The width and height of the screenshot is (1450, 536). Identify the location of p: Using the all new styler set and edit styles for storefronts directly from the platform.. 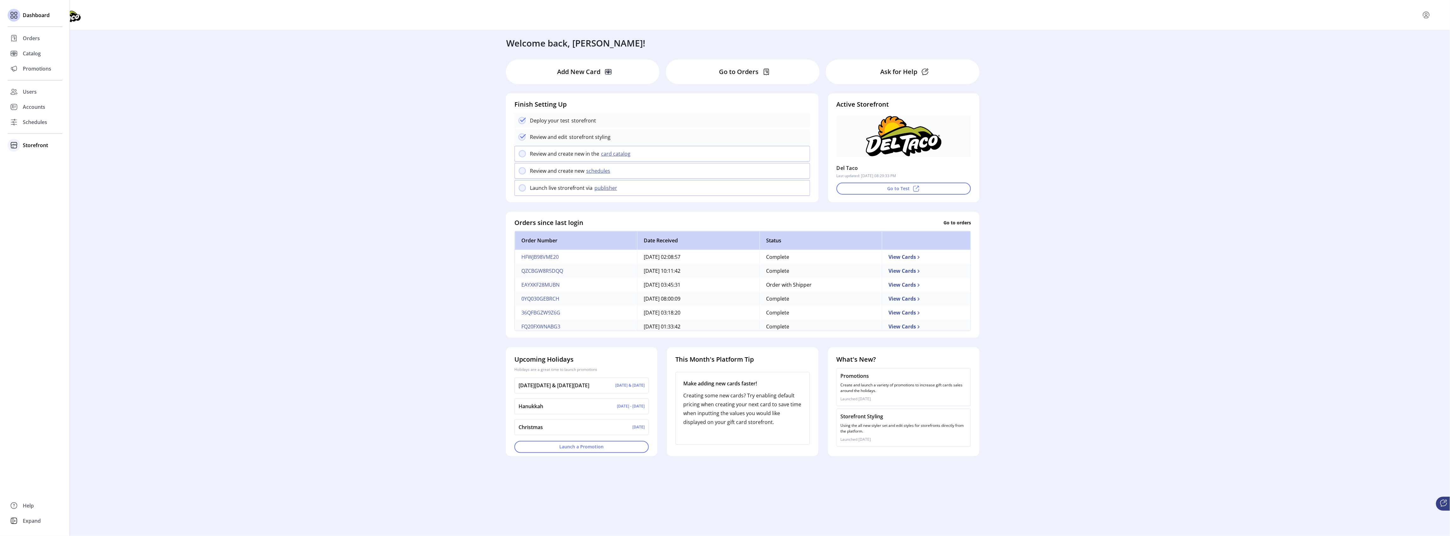
(904, 428).